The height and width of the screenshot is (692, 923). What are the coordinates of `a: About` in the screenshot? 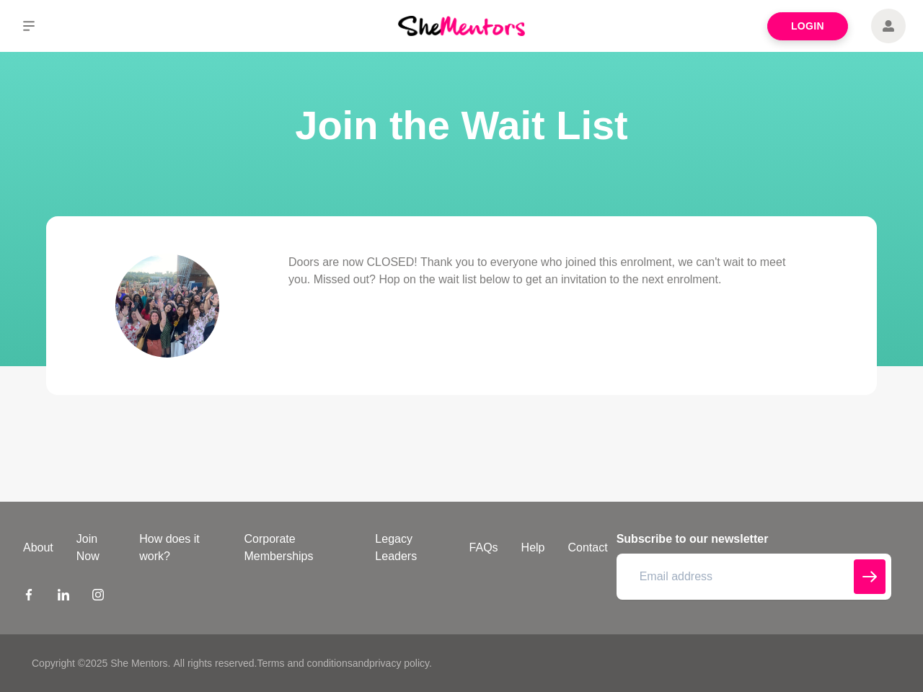 It's located at (38, 548).